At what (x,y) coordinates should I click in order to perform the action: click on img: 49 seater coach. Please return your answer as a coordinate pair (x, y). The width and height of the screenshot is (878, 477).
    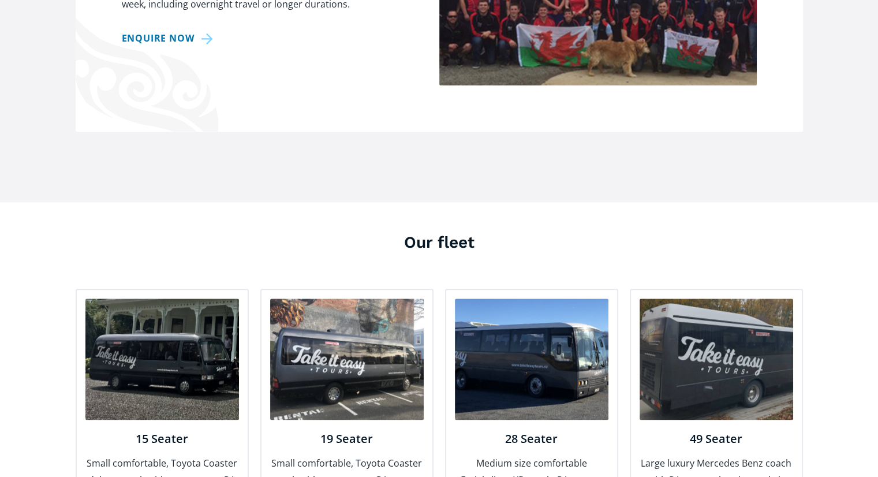
    Looking at the image, I should click on (716, 359).